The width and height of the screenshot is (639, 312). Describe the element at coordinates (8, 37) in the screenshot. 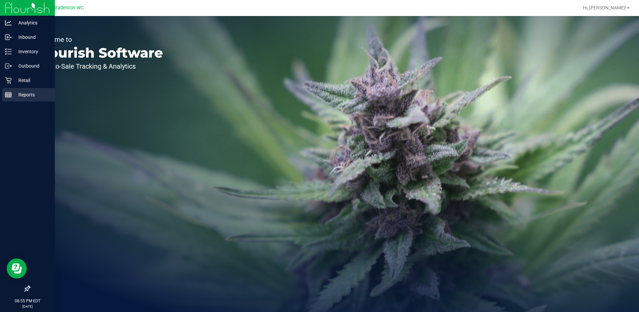

I see `inline-svg: Inbound` at that location.